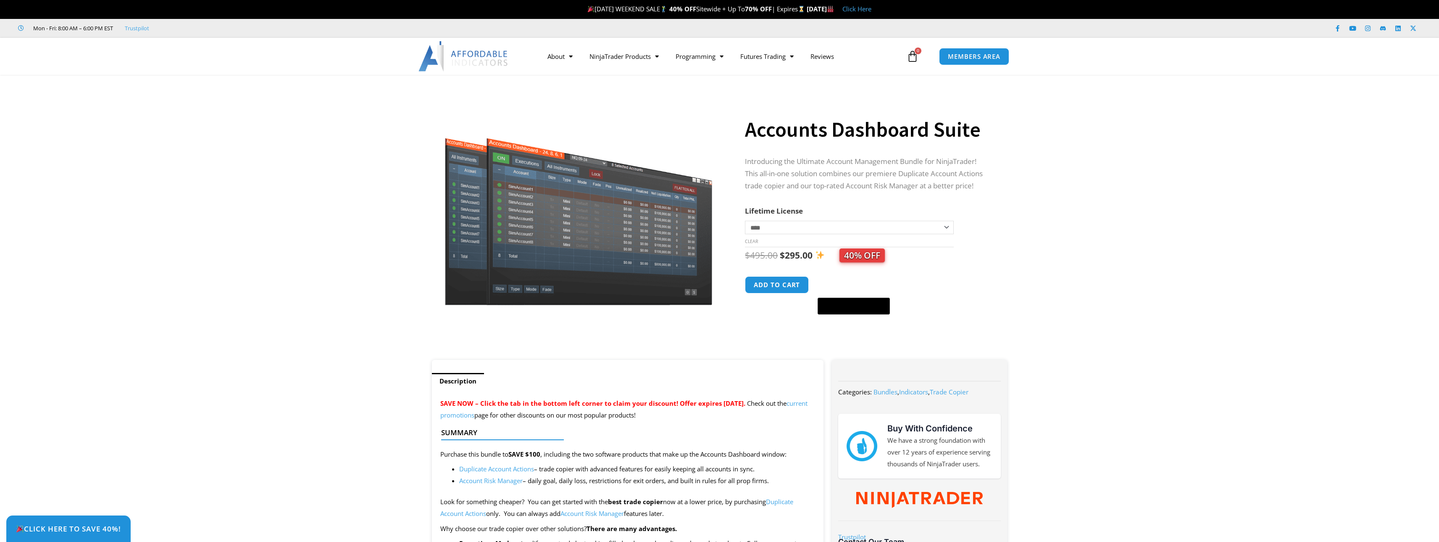 This screenshot has height=542, width=1439. I want to click on p: Check out the page for other discounts on our most popular products!, so click(628, 409).